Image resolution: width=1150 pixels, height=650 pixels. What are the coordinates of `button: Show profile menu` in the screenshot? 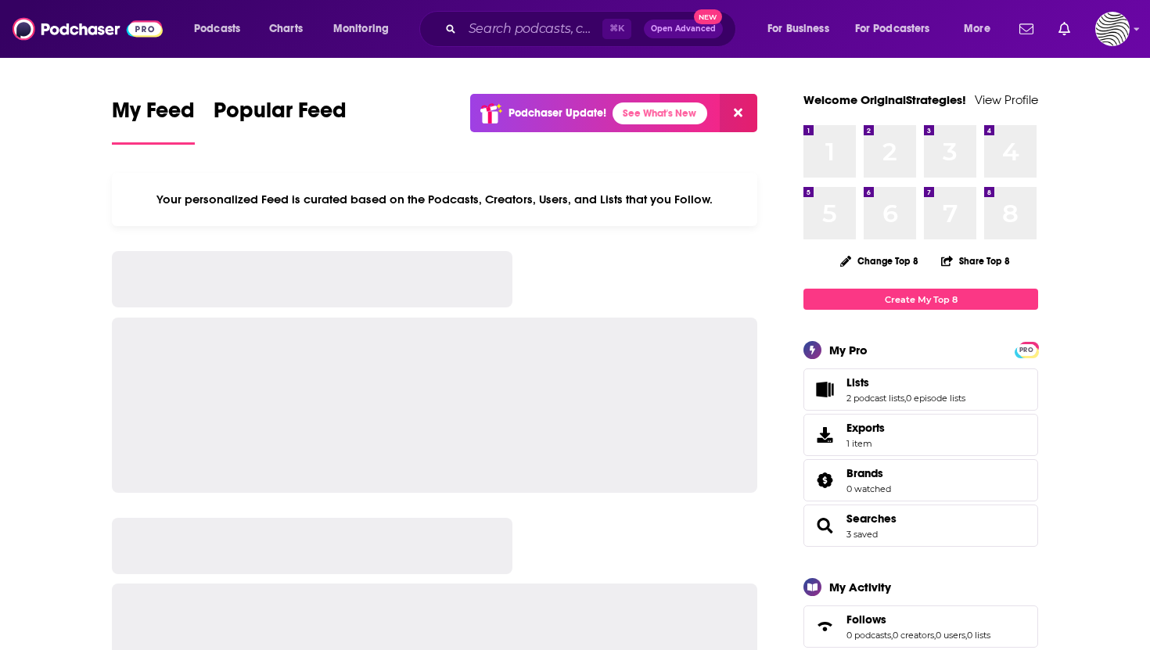 It's located at (1112, 29).